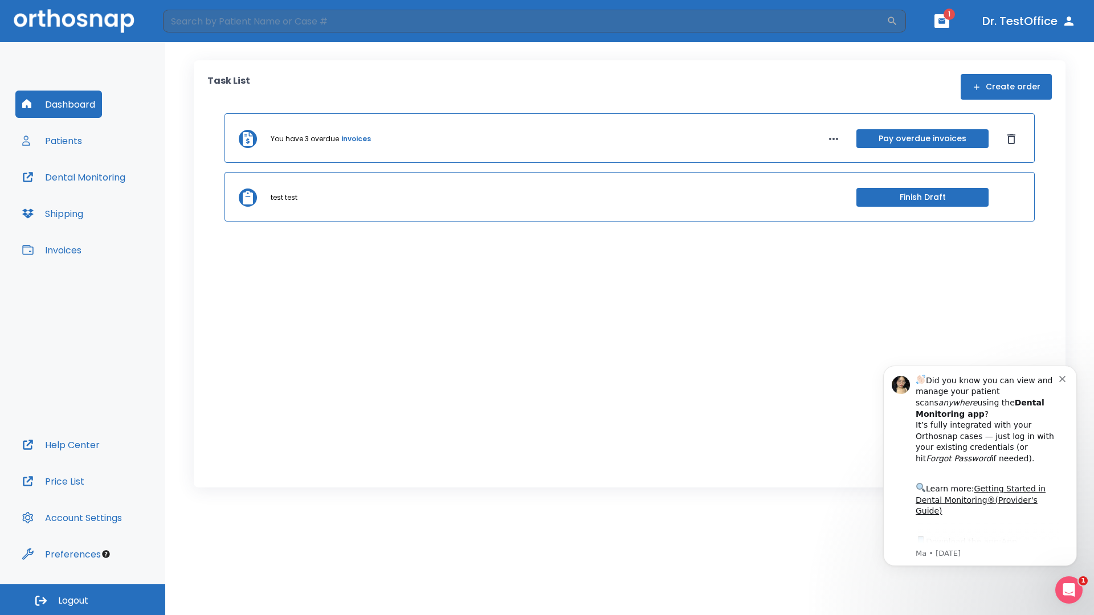  I want to click on img: Profile image for Ma, so click(35, 36).